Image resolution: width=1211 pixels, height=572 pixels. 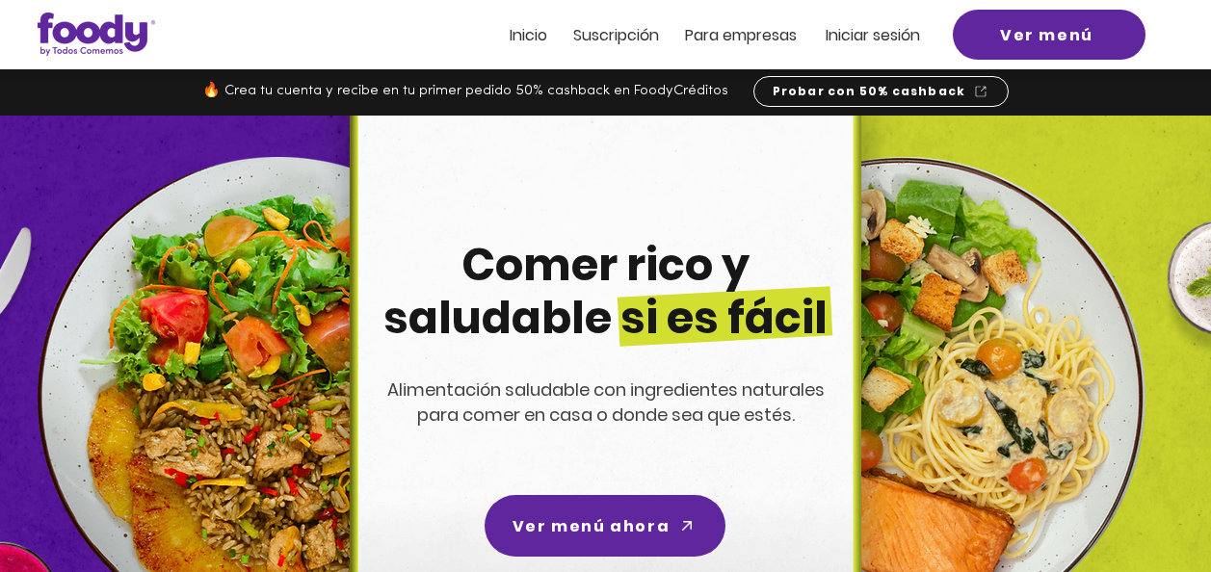 I want to click on span: Suscripción, so click(x=616, y=35).